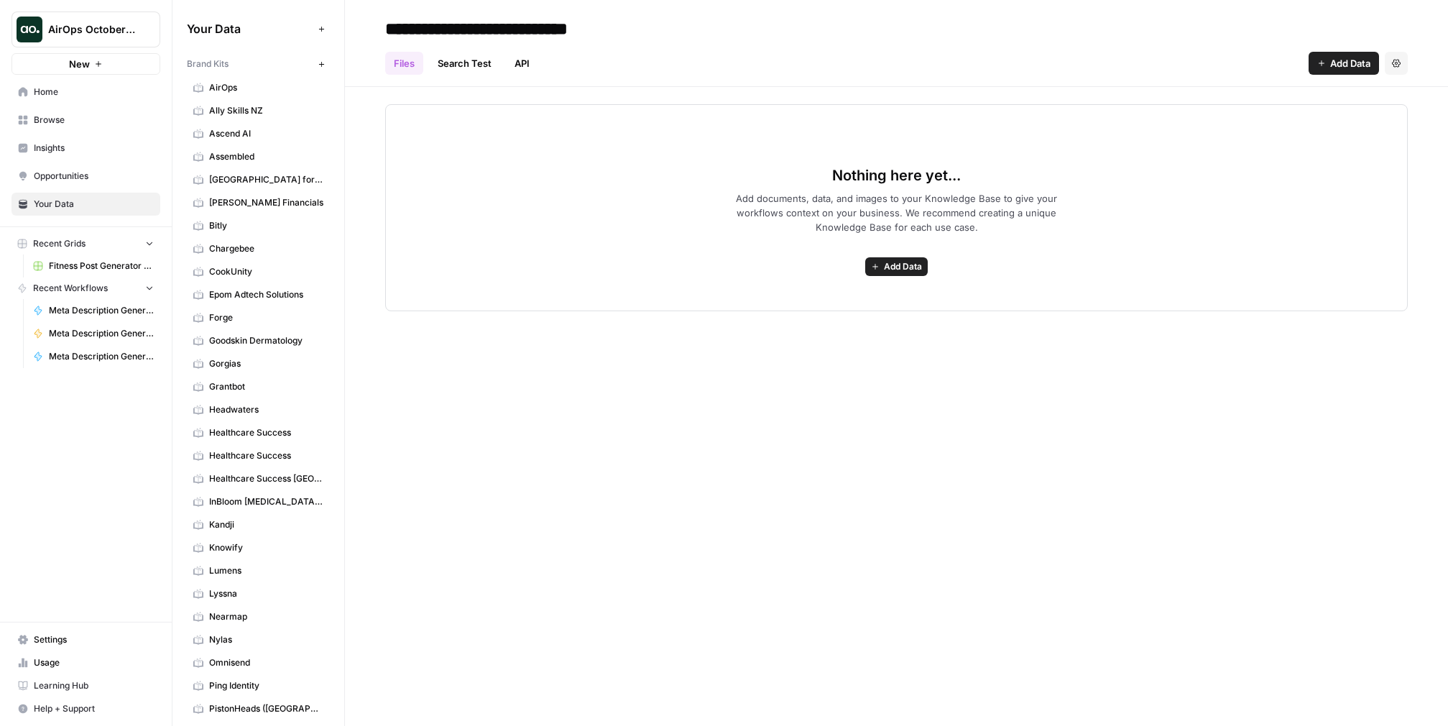 The width and height of the screenshot is (1448, 726). What do you see at coordinates (258, 639) in the screenshot?
I see `a: Nylas` at bounding box center [258, 639].